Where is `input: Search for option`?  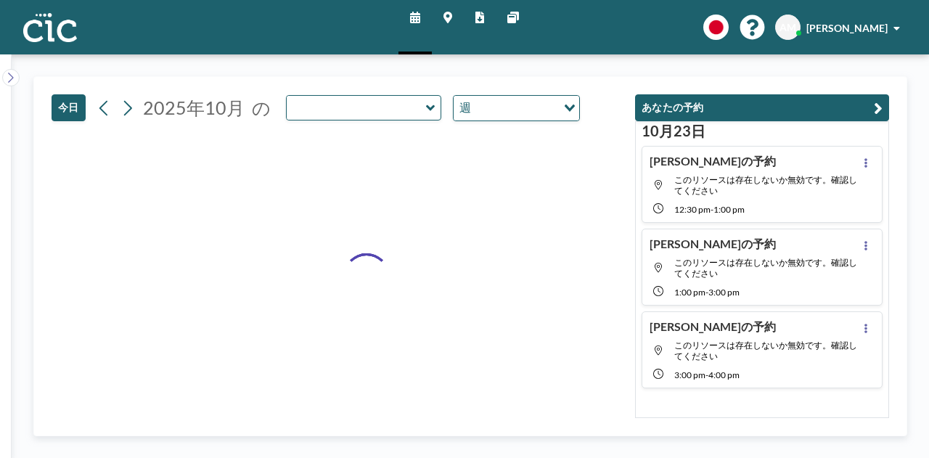 input: Search for option is located at coordinates (515, 108).